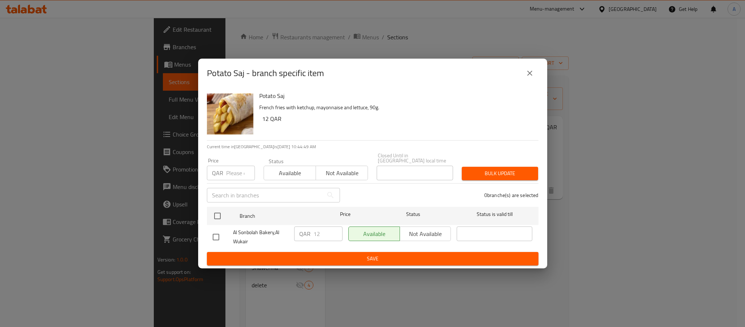 The width and height of the screenshot is (745, 327). I want to click on h6: Potato Saj, so click(396, 96).